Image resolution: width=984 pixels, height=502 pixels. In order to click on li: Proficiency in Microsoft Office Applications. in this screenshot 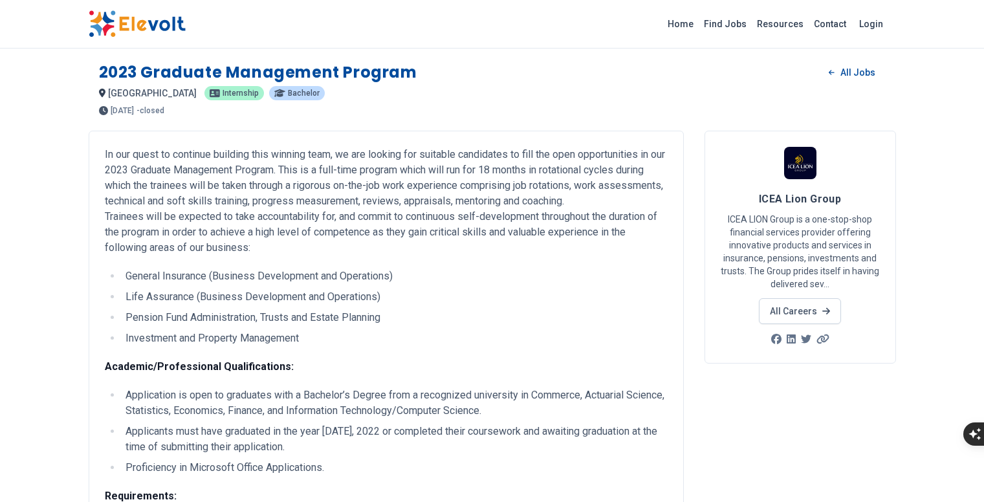, I will do `click(395, 468)`.